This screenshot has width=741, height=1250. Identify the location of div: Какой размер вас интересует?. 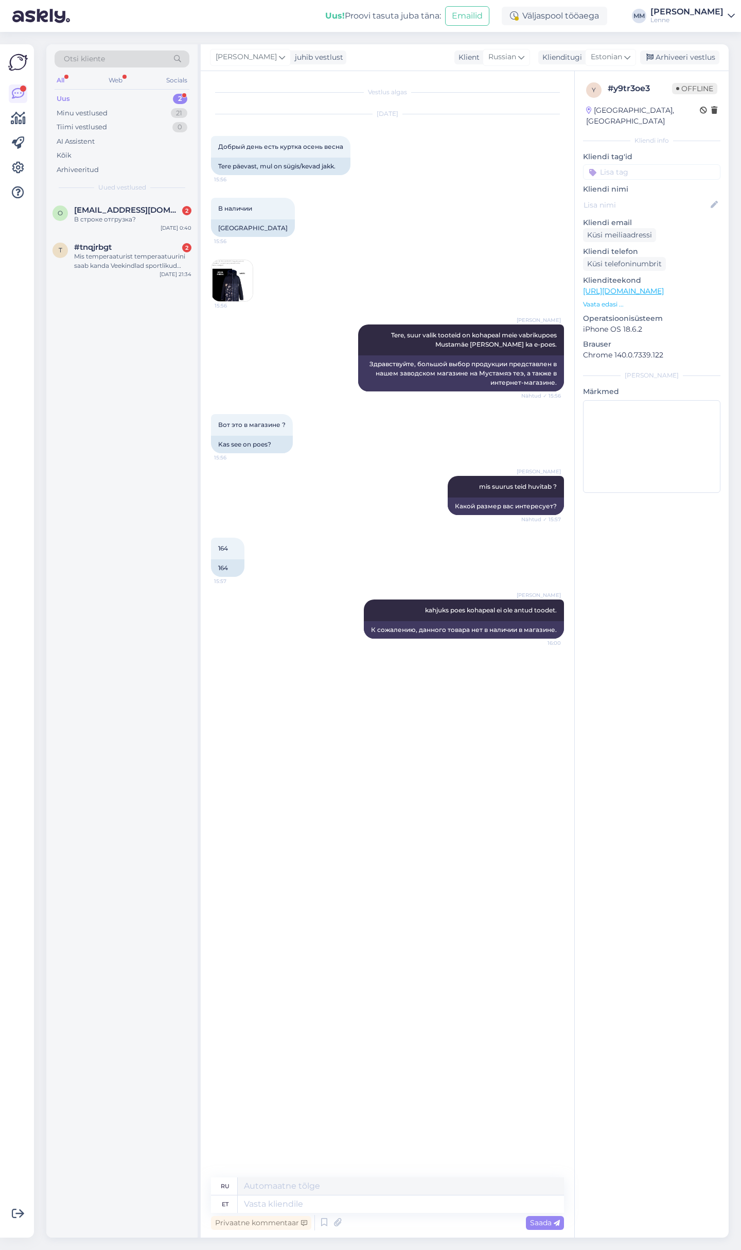
(506, 506).